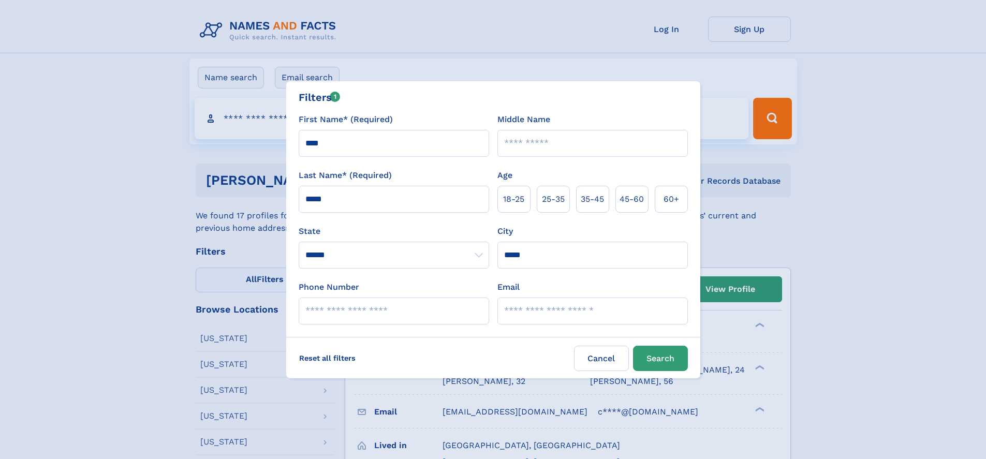  I want to click on label: First Name* (Required), so click(346, 120).